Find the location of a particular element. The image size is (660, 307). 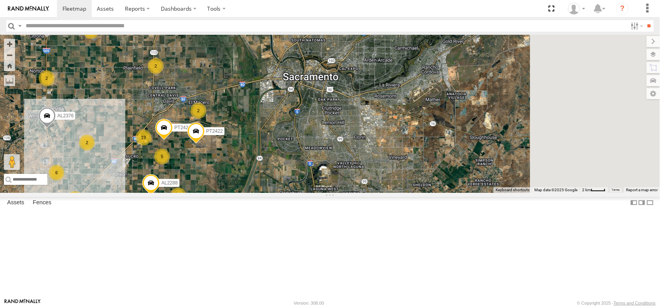

label: Fences is located at coordinates (42, 203).